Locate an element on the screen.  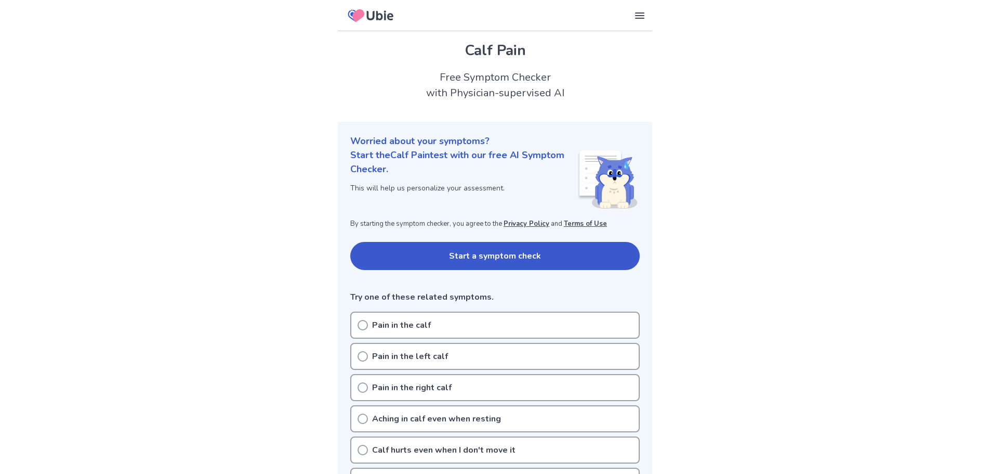
a: Privacy Policy is located at coordinates (527, 224).